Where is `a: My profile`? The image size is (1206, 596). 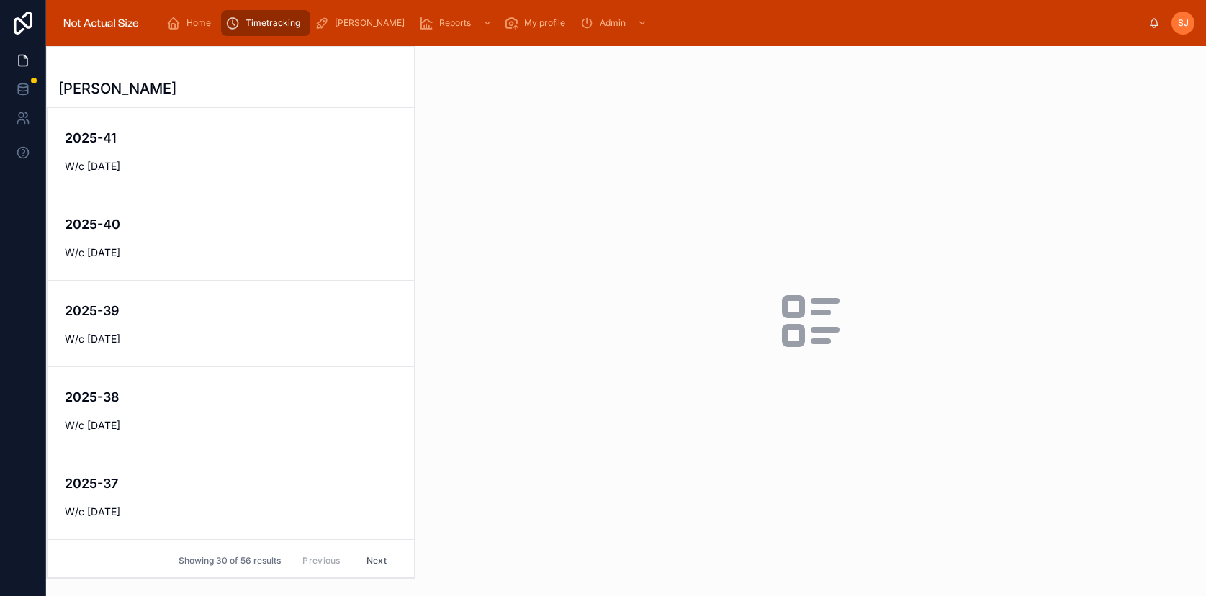
a: My profile is located at coordinates (537, 23).